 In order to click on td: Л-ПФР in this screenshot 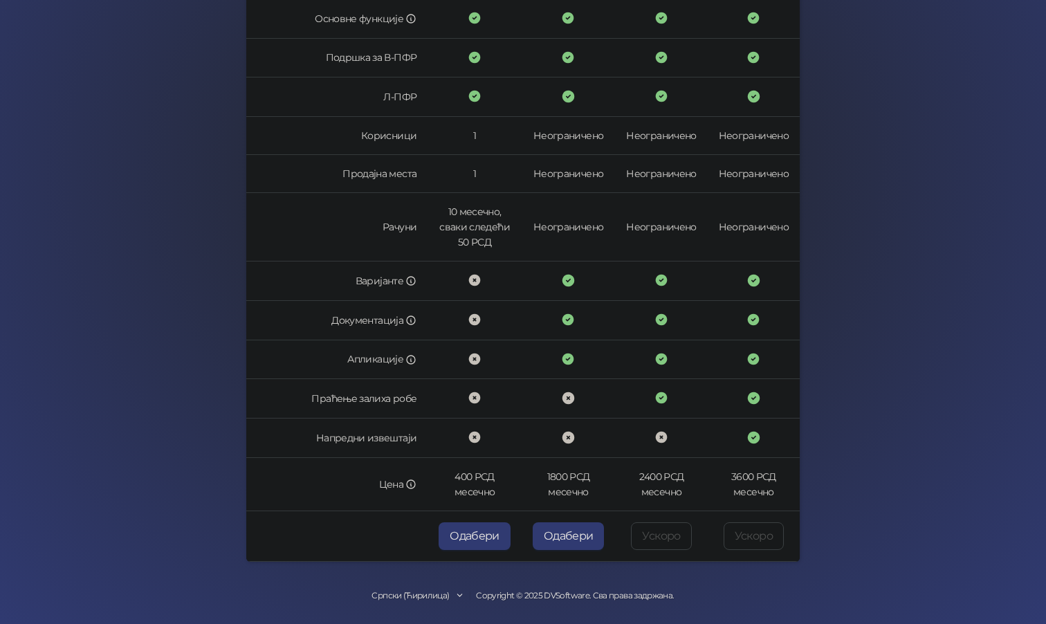, I will do `click(337, 97)`.